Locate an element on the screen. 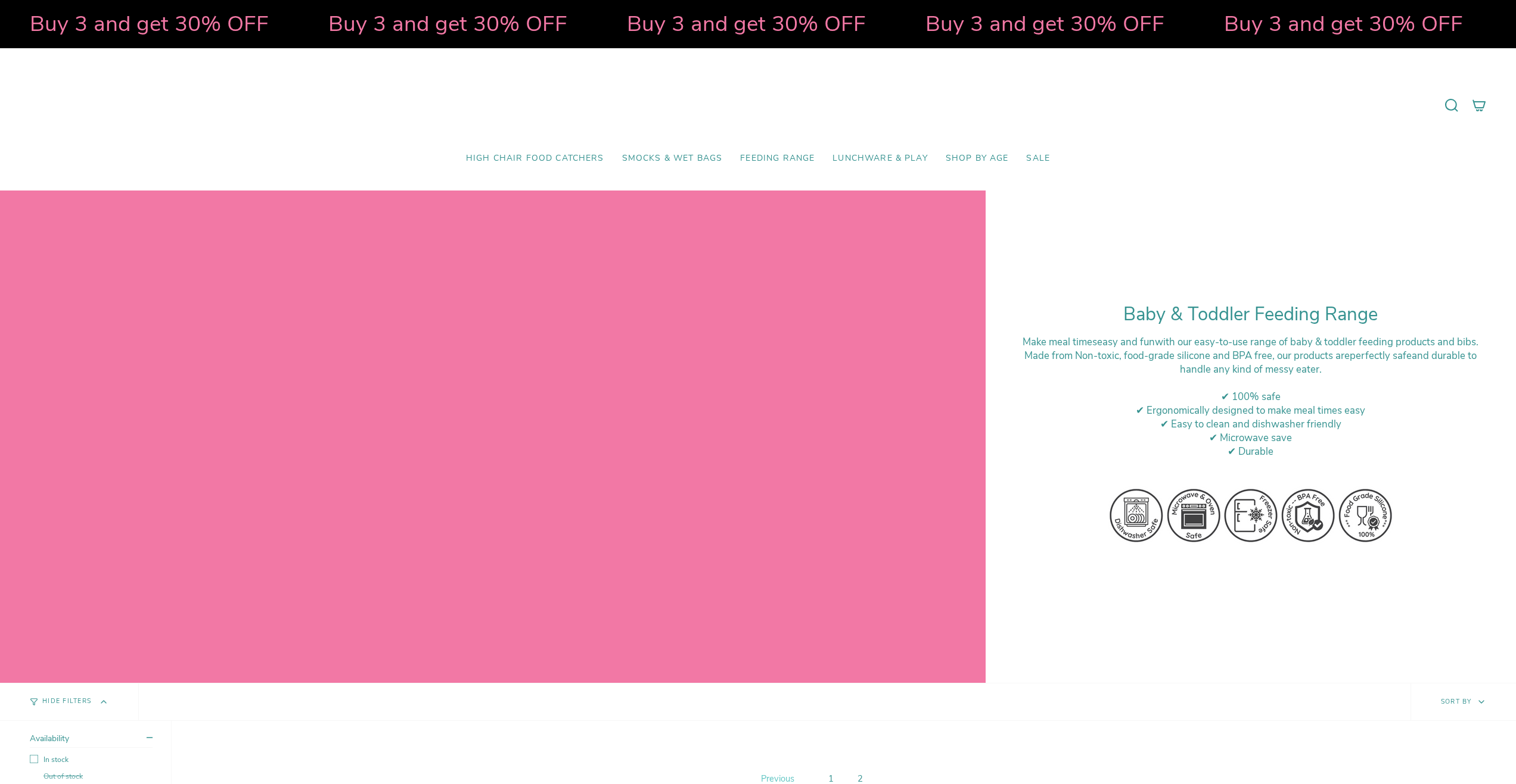 The image size is (1516, 784). a: Feeding Range is located at coordinates (777, 158).